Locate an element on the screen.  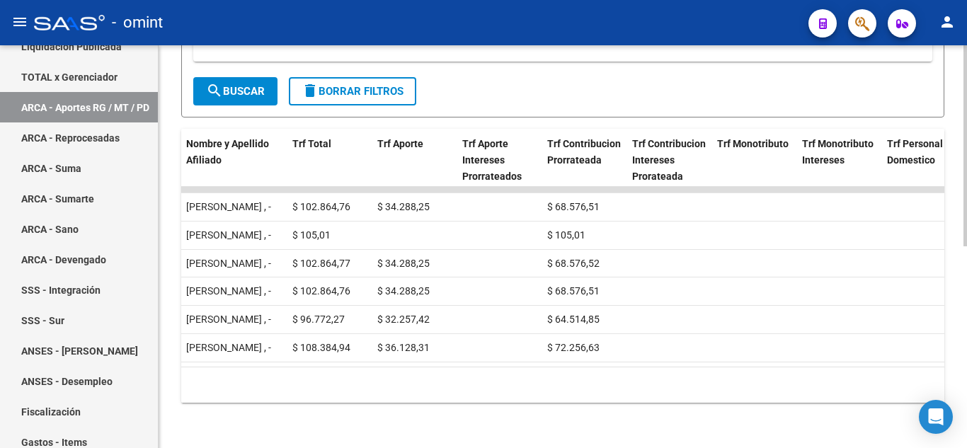
button: Buscar is located at coordinates (235, 91).